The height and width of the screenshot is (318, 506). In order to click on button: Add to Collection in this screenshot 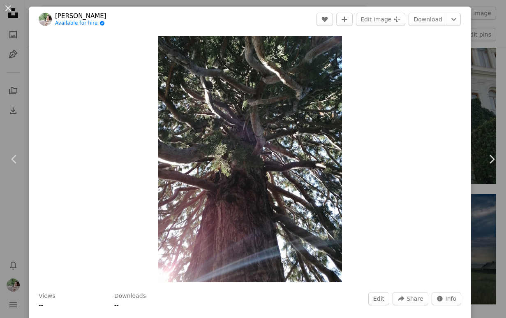, I will do `click(345, 19)`.